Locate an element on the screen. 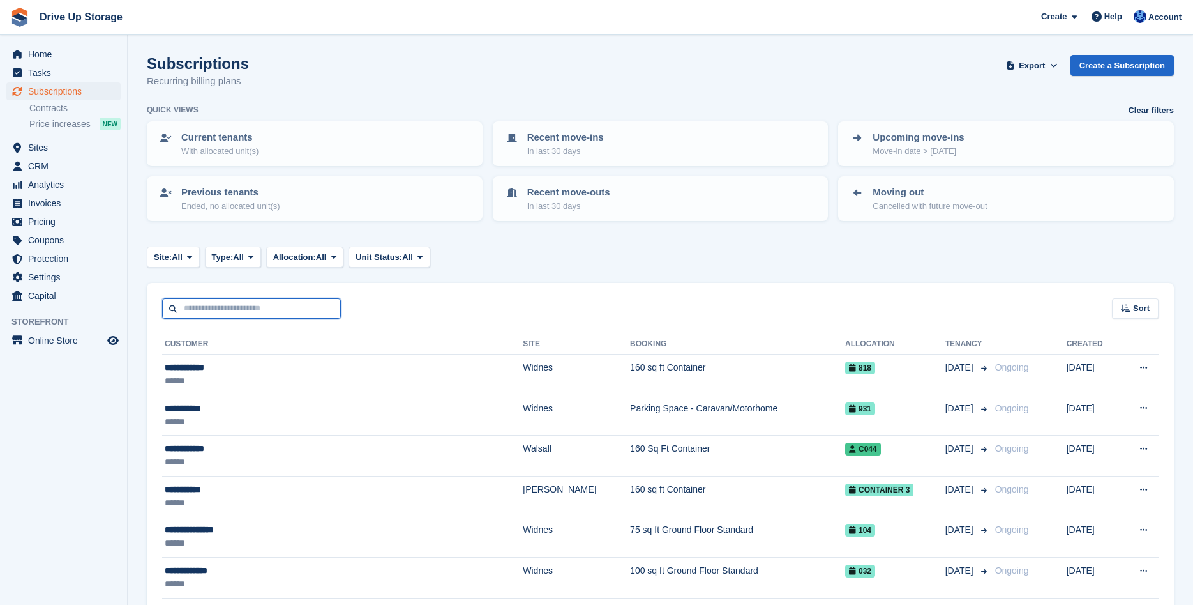 Image resolution: width=1193 pixels, height=605 pixels. span: Tasks is located at coordinates (66, 73).